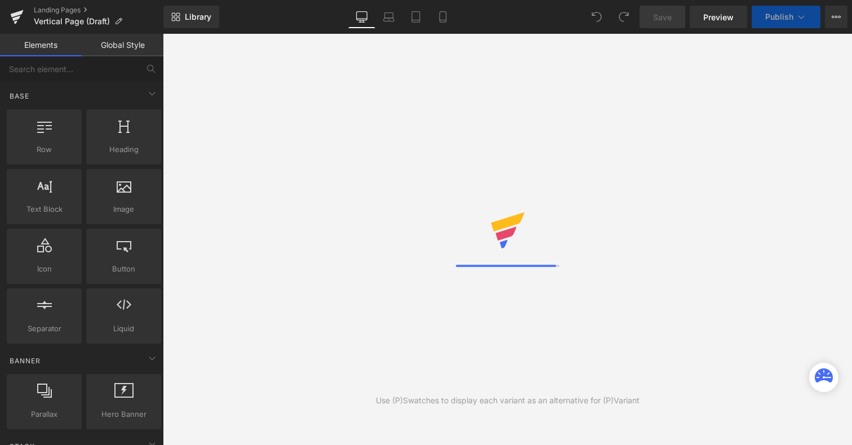  I want to click on span: Icon, so click(44, 269).